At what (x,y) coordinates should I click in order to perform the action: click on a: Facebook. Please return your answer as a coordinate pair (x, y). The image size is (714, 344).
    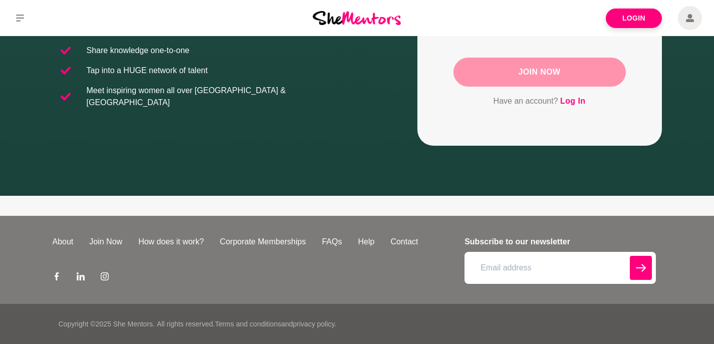
    Looking at the image, I should click on (57, 278).